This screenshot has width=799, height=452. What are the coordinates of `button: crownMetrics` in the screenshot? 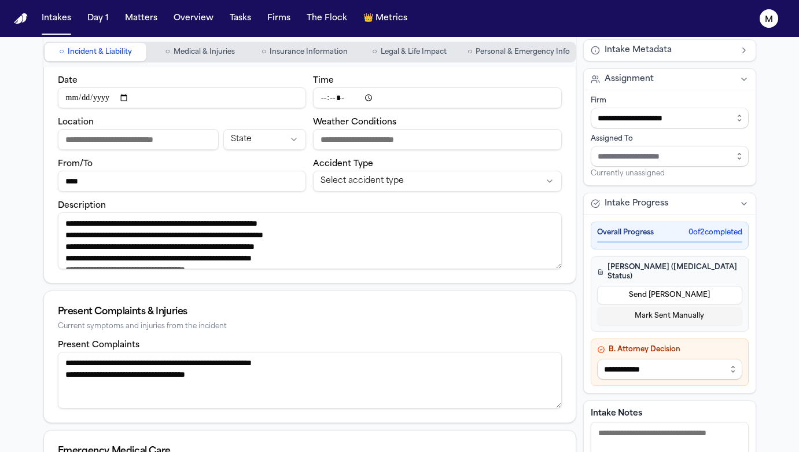 It's located at (385, 19).